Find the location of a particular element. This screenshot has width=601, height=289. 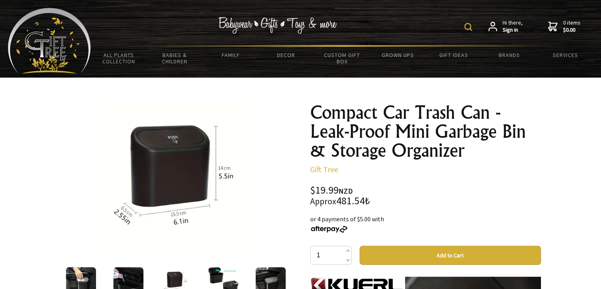

span: 0 items is located at coordinates (572, 26).